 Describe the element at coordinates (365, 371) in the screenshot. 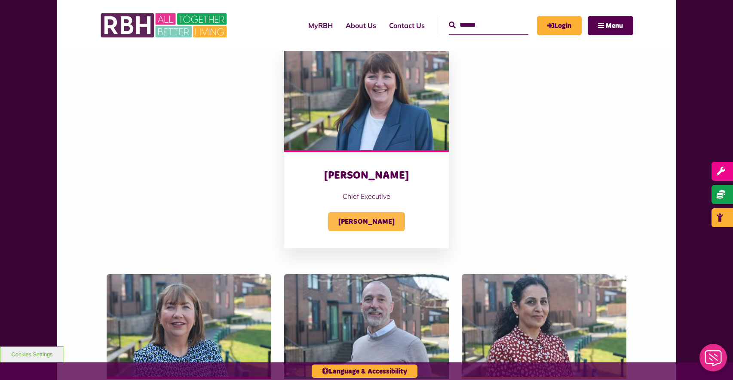

I see `button: Language & Accessibility` at that location.